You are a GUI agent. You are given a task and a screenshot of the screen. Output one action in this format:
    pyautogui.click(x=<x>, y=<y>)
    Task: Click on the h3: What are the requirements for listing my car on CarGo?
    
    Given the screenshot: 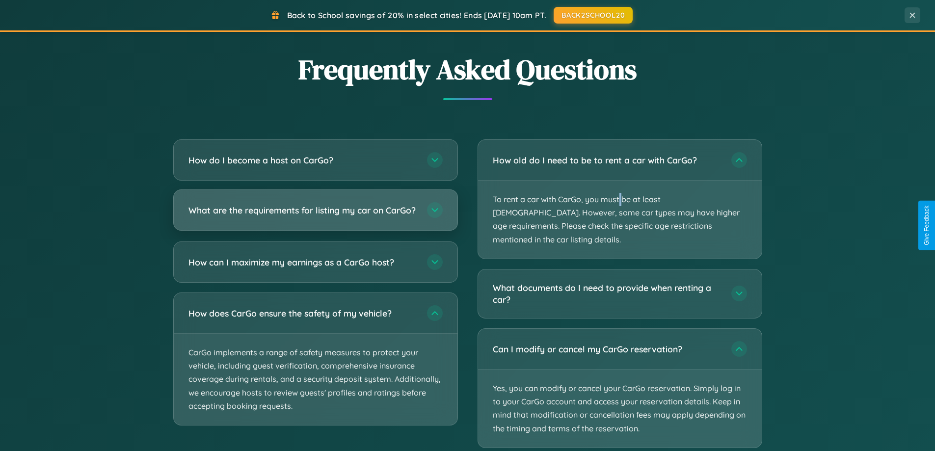 What is the action you would take?
    pyautogui.click(x=303, y=210)
    